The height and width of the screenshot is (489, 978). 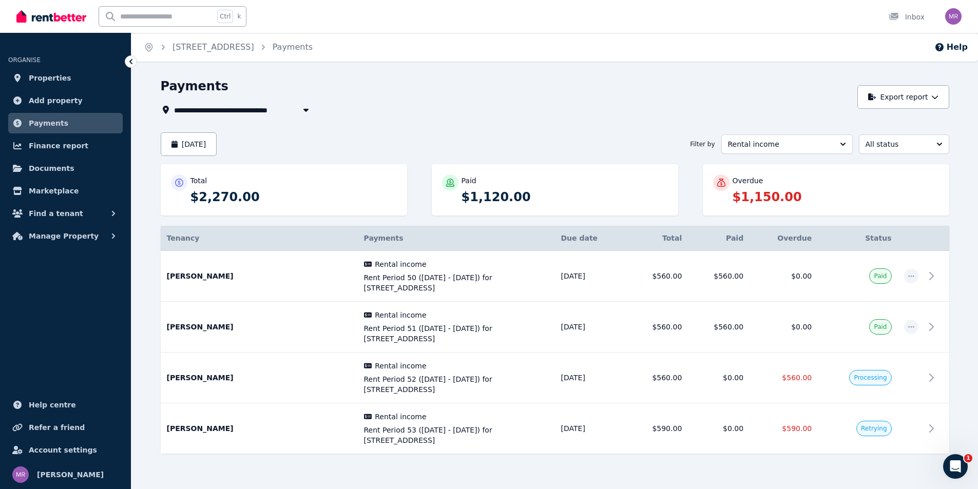 I want to click on p: $1,120.00, so click(x=564, y=197).